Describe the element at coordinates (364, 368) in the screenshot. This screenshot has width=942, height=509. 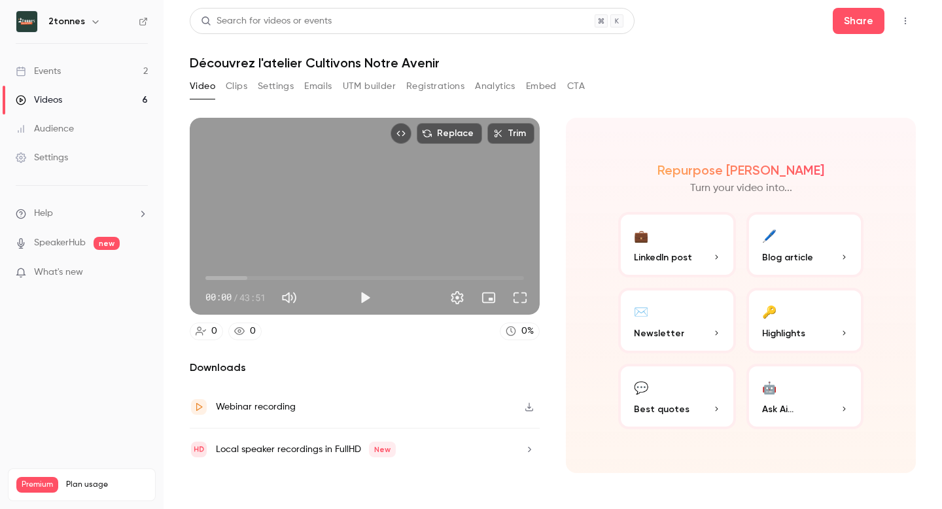
I see `h2: Downloads` at that location.